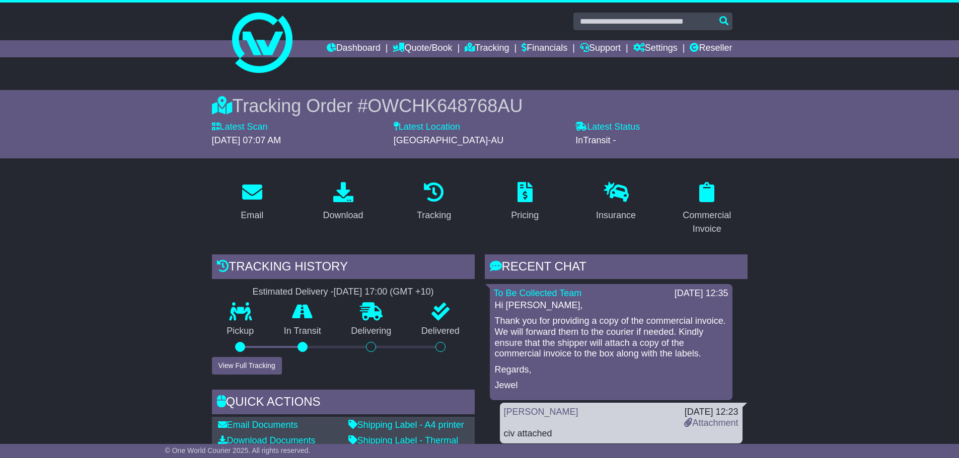 This screenshot has height=458, width=959. Describe the element at coordinates (343, 268) in the screenshot. I see `div: Tracking history` at that location.